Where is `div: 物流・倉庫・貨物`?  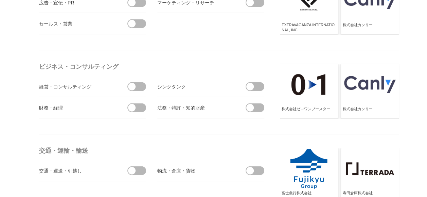 div: 物流・倉庫・貨物 is located at coordinates (195, 170).